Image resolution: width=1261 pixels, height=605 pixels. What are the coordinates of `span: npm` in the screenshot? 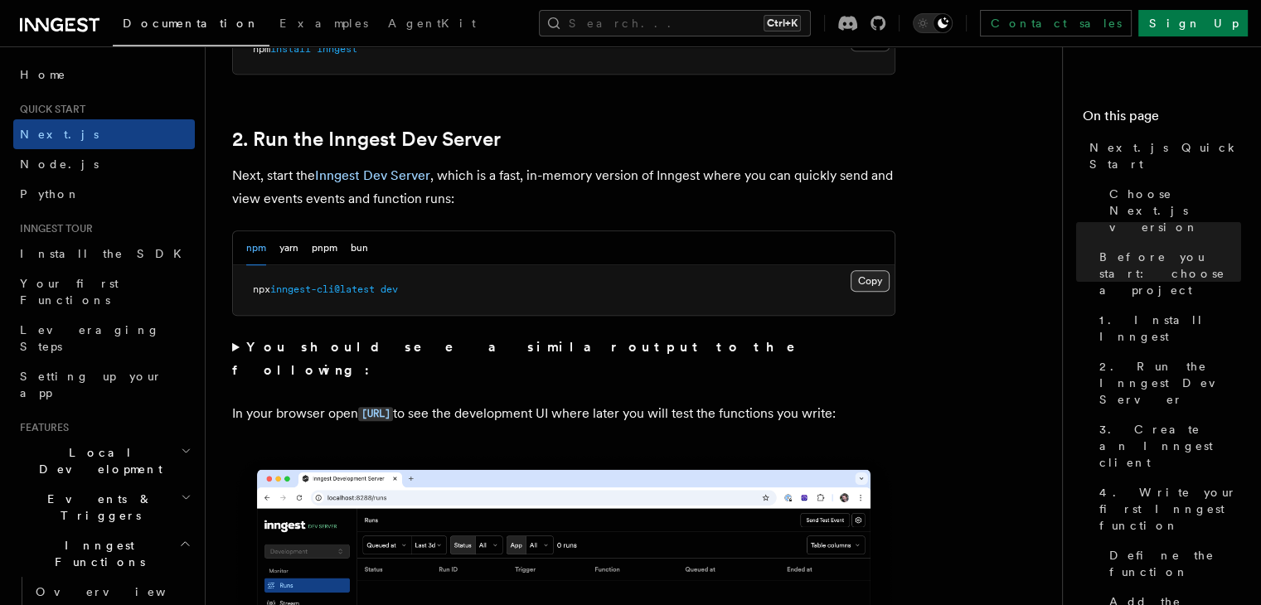 It's located at (261, 49).